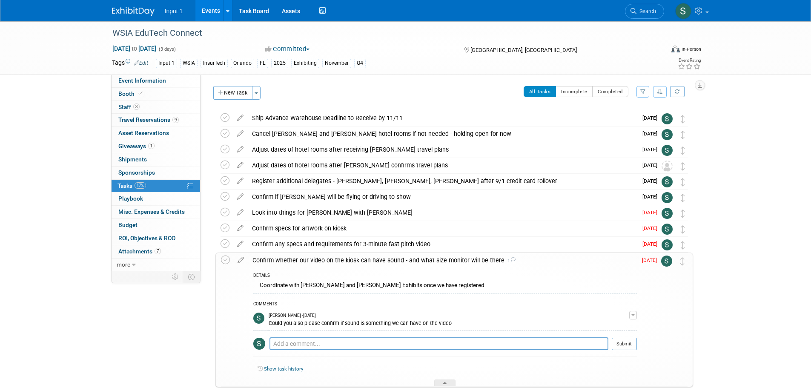 The width and height of the screenshot is (811, 388). I want to click on div: COMMENTS, so click(445, 304).